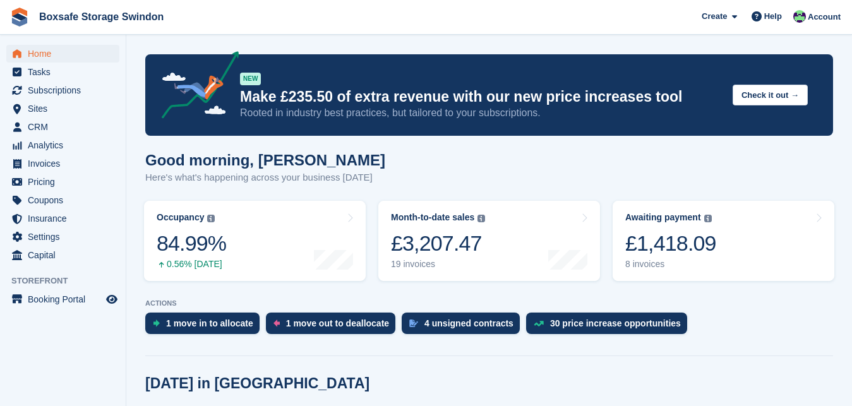 Image resolution: width=852 pixels, height=406 pixels. Describe the element at coordinates (469, 323) in the screenshot. I see `div: 4 unsigned contracts` at that location.